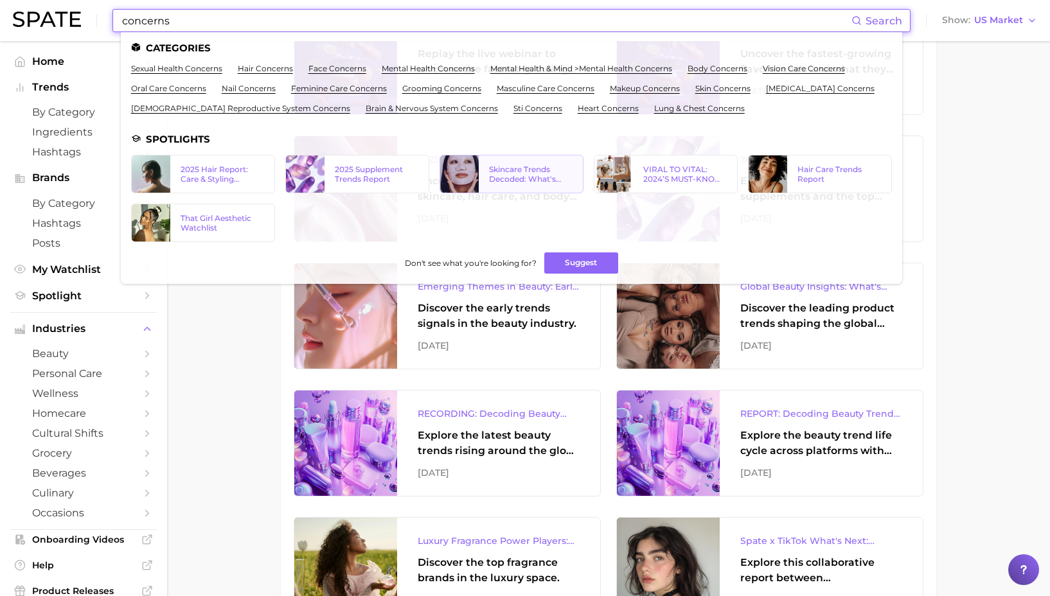 This screenshot has height=596, width=1050. Describe the element at coordinates (644, 88) in the screenshot. I see `a: makeup concerns` at that location.